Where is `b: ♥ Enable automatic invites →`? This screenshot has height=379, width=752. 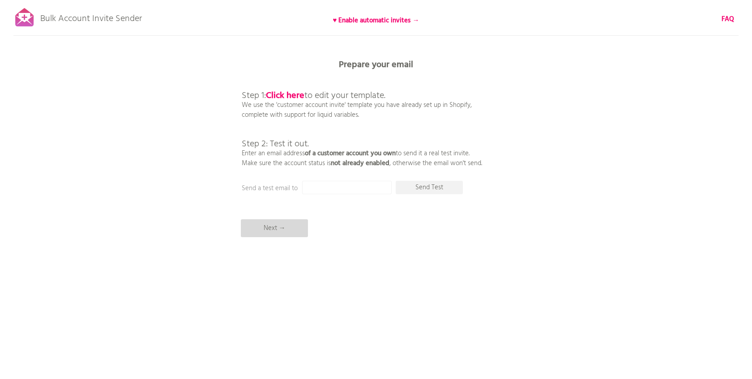 b: ♥ Enable automatic invites → is located at coordinates (376, 21).